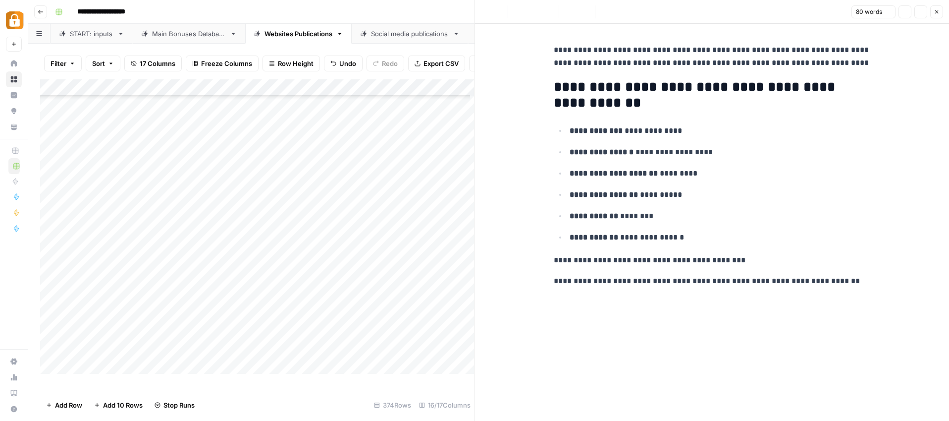 The width and height of the screenshot is (949, 421). I want to click on span: Add 10 Rows, so click(123, 405).